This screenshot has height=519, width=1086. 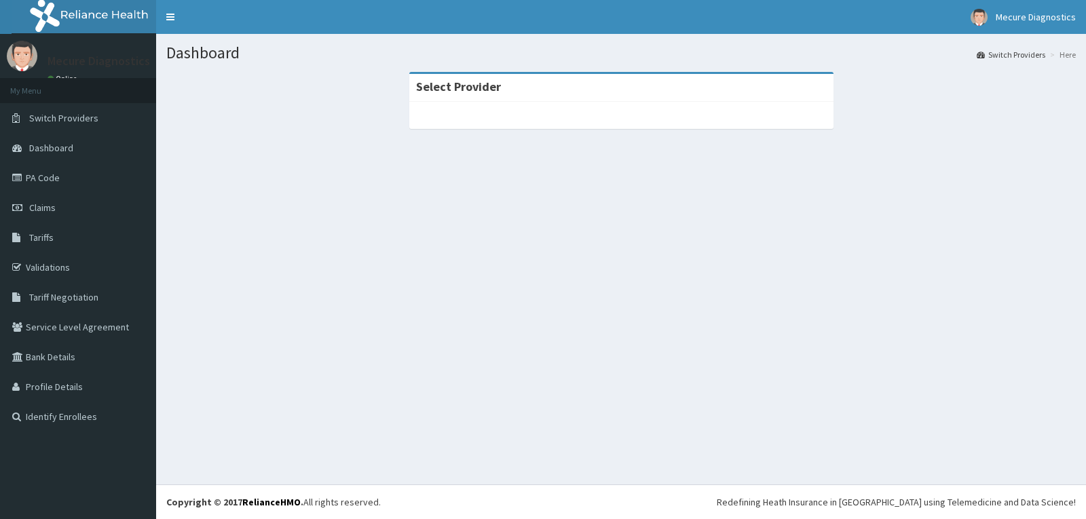 I want to click on span: Claims, so click(x=42, y=208).